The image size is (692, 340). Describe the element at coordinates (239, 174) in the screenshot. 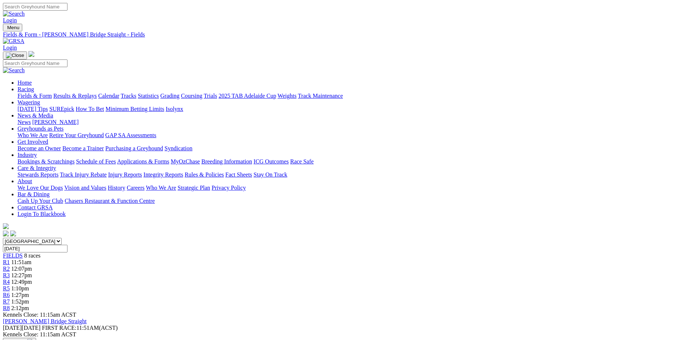

I see `a: Fact Sheets` at that location.